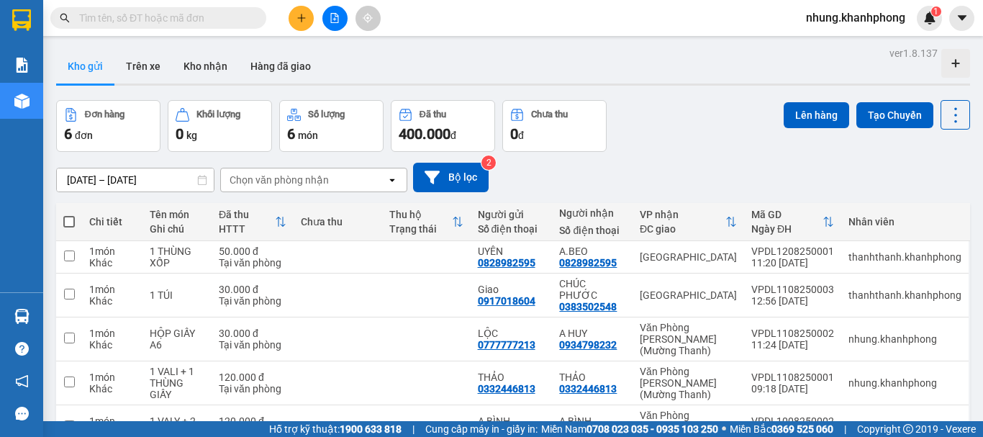  What do you see at coordinates (786, 229) in the screenshot?
I see `div: Ngày ĐH` at bounding box center [786, 229].